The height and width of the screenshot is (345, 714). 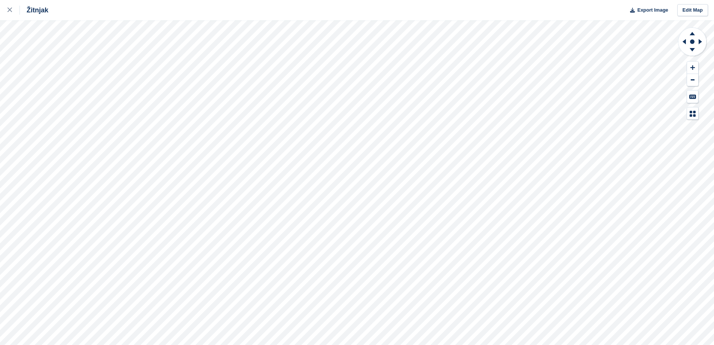 I want to click on div: Žitnjak, so click(x=34, y=10).